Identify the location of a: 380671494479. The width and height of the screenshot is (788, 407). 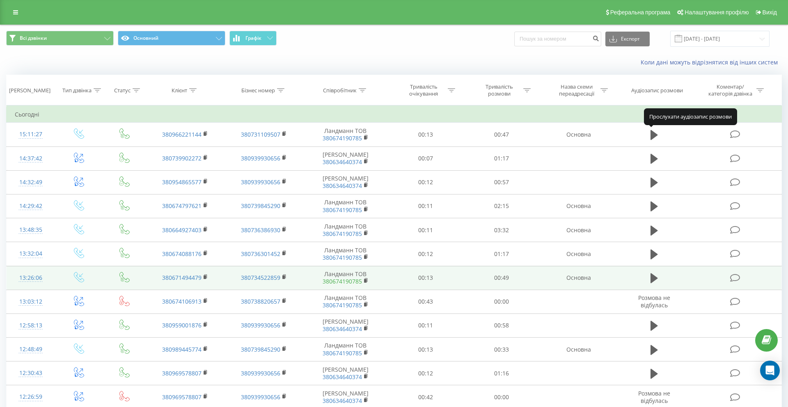
(182, 278).